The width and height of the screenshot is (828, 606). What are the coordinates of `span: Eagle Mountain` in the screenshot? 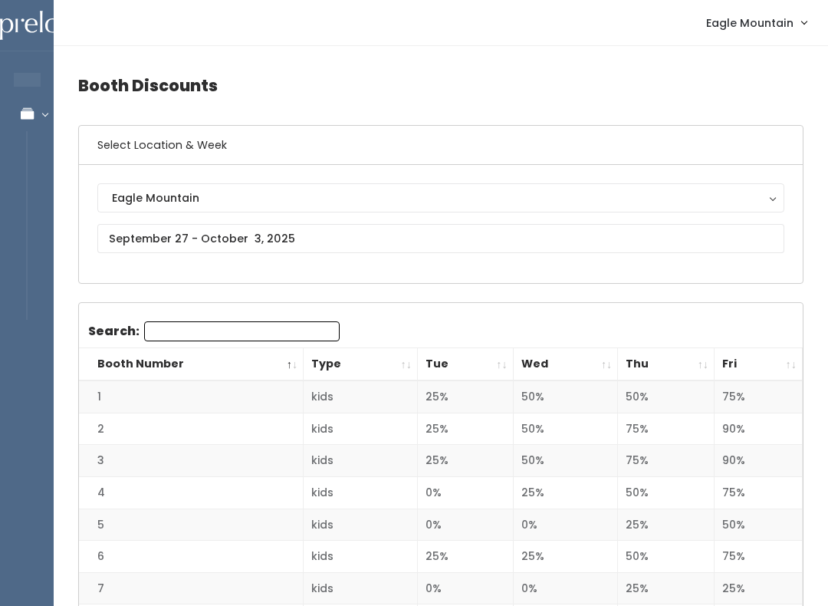 It's located at (750, 23).